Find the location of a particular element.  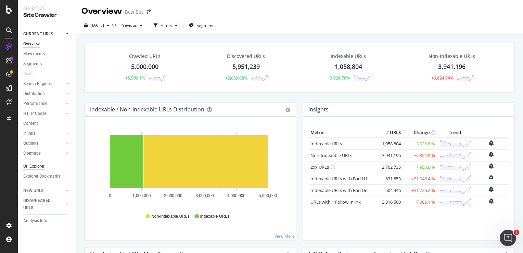

div: Discovered URLs is located at coordinates (246, 56).